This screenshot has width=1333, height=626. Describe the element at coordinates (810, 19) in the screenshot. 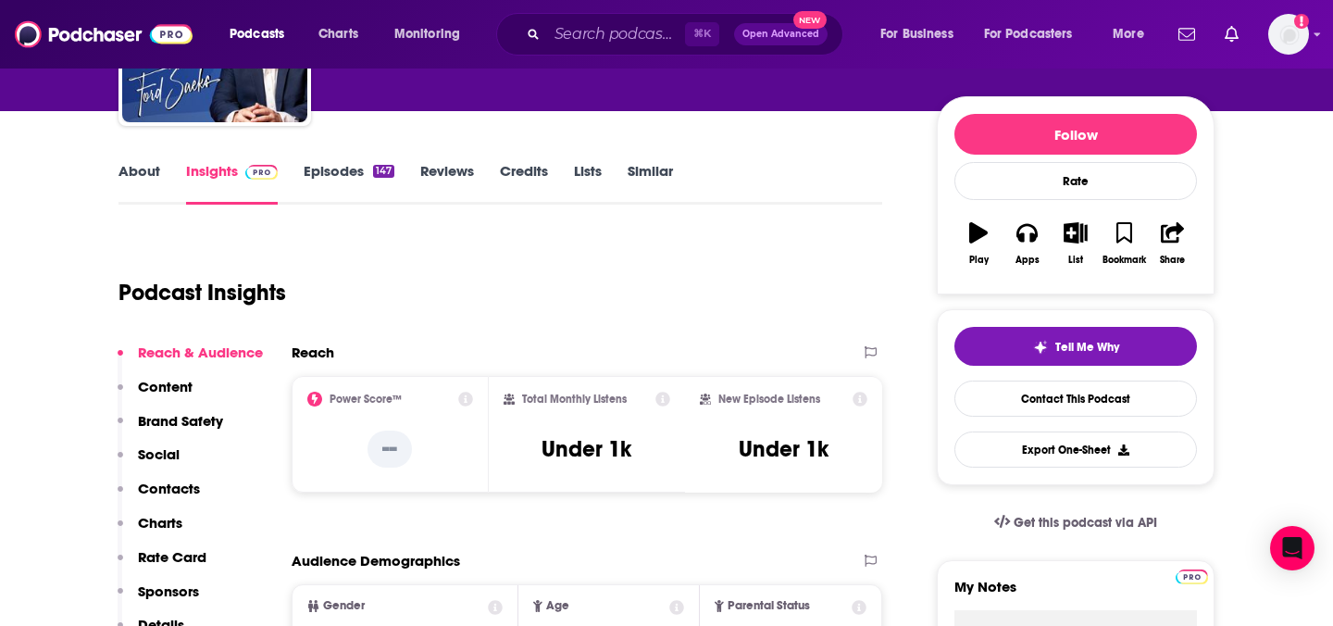

I see `span: New` at that location.